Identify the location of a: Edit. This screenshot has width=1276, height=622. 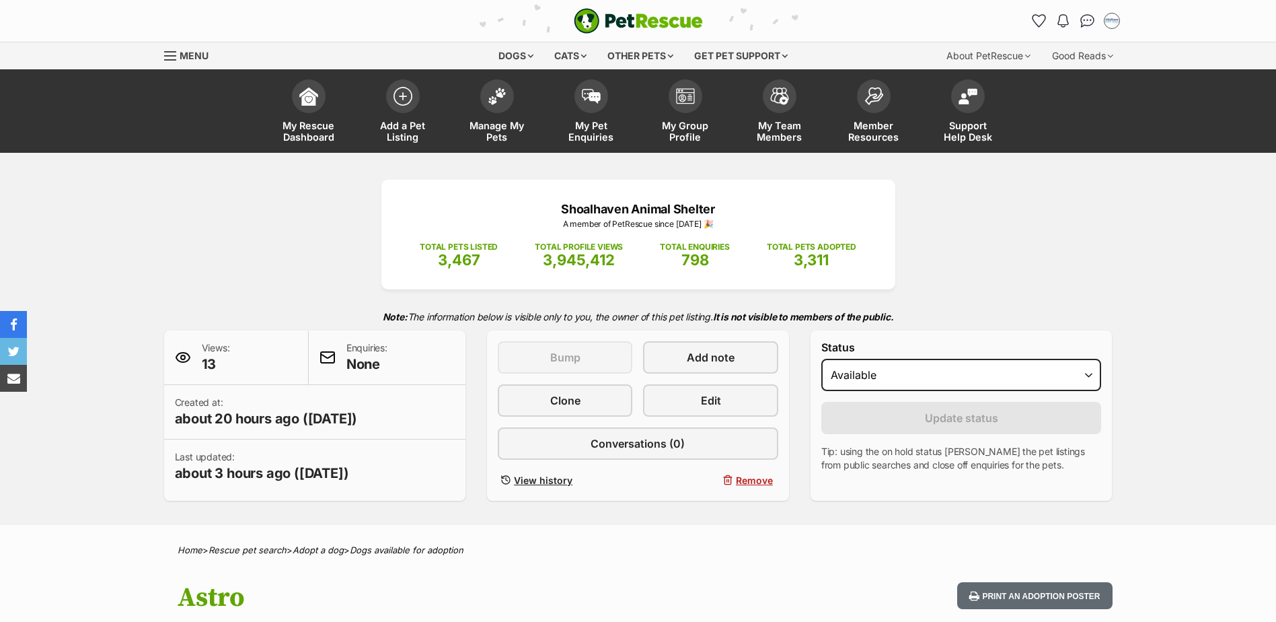
(710, 400).